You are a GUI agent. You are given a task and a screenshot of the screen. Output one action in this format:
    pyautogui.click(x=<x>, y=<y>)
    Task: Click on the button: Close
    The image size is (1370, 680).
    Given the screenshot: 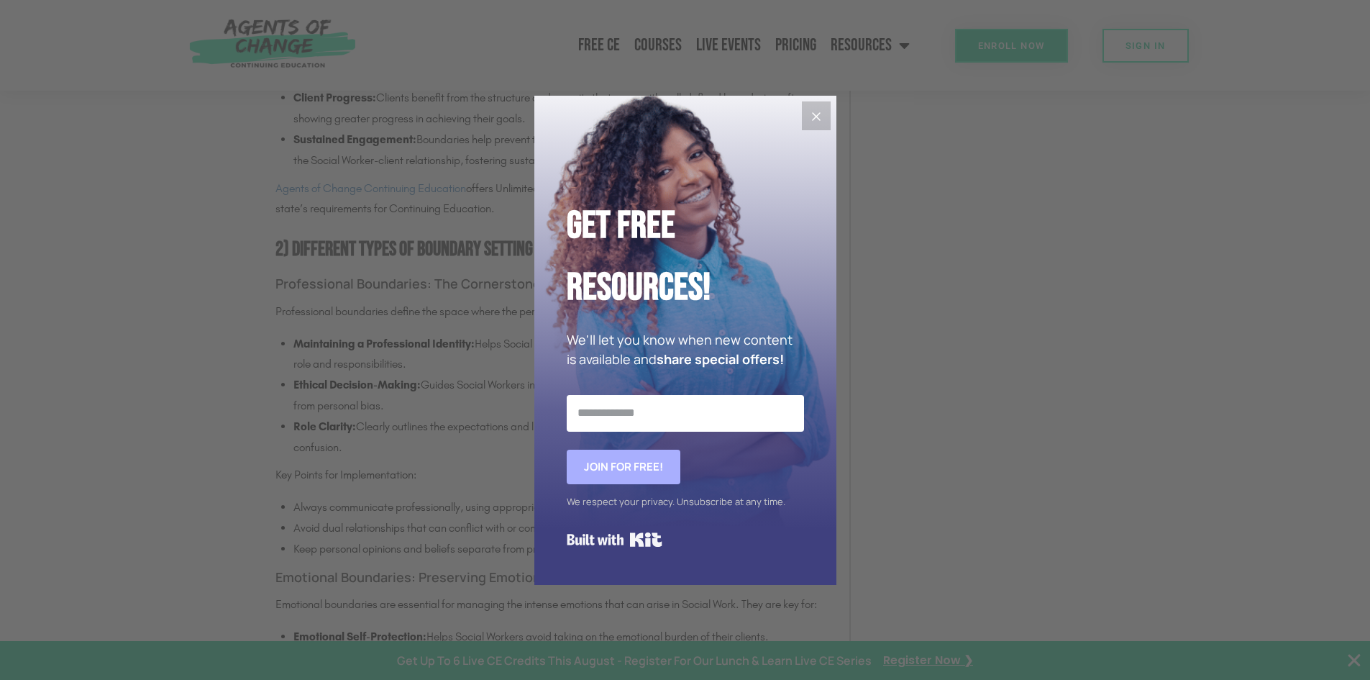 What is the action you would take?
    pyautogui.click(x=816, y=116)
    